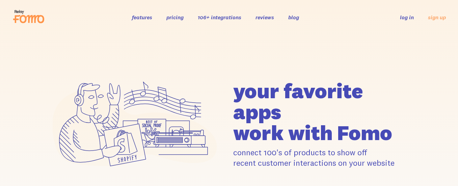  What do you see at coordinates (265, 17) in the screenshot?
I see `a: reviews` at bounding box center [265, 17].